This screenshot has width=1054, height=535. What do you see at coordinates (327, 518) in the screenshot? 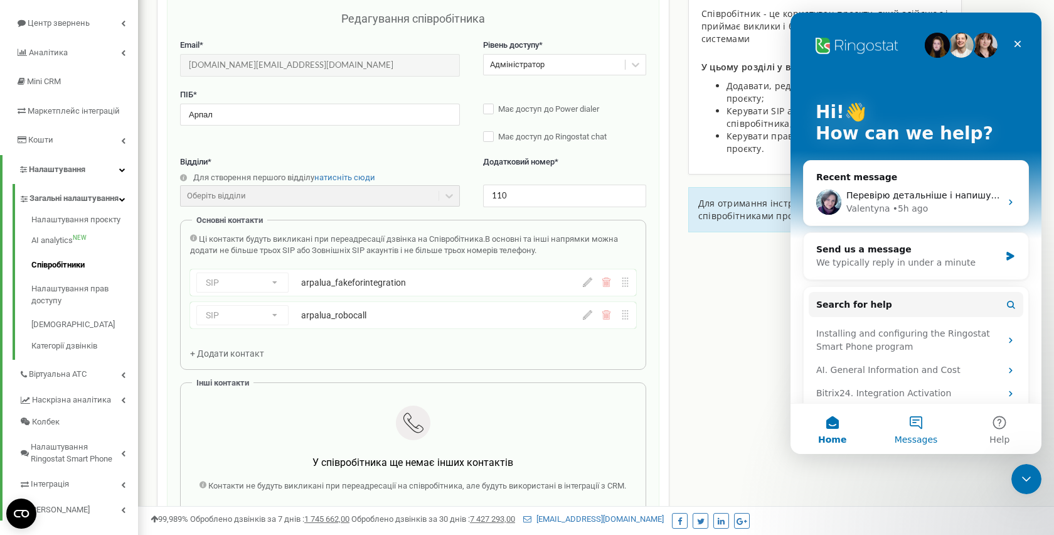
I see `u: 1 745 662,00` at bounding box center [327, 518].